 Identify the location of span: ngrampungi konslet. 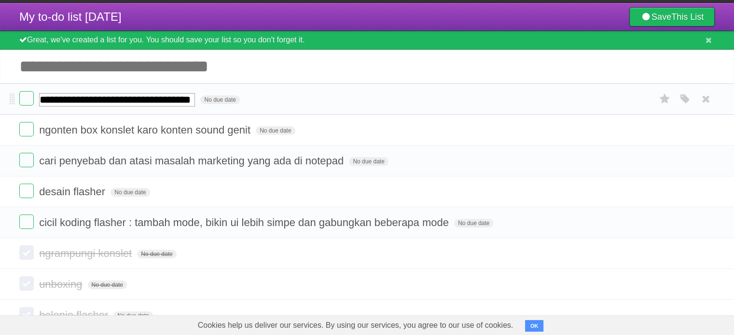
(86, 253).